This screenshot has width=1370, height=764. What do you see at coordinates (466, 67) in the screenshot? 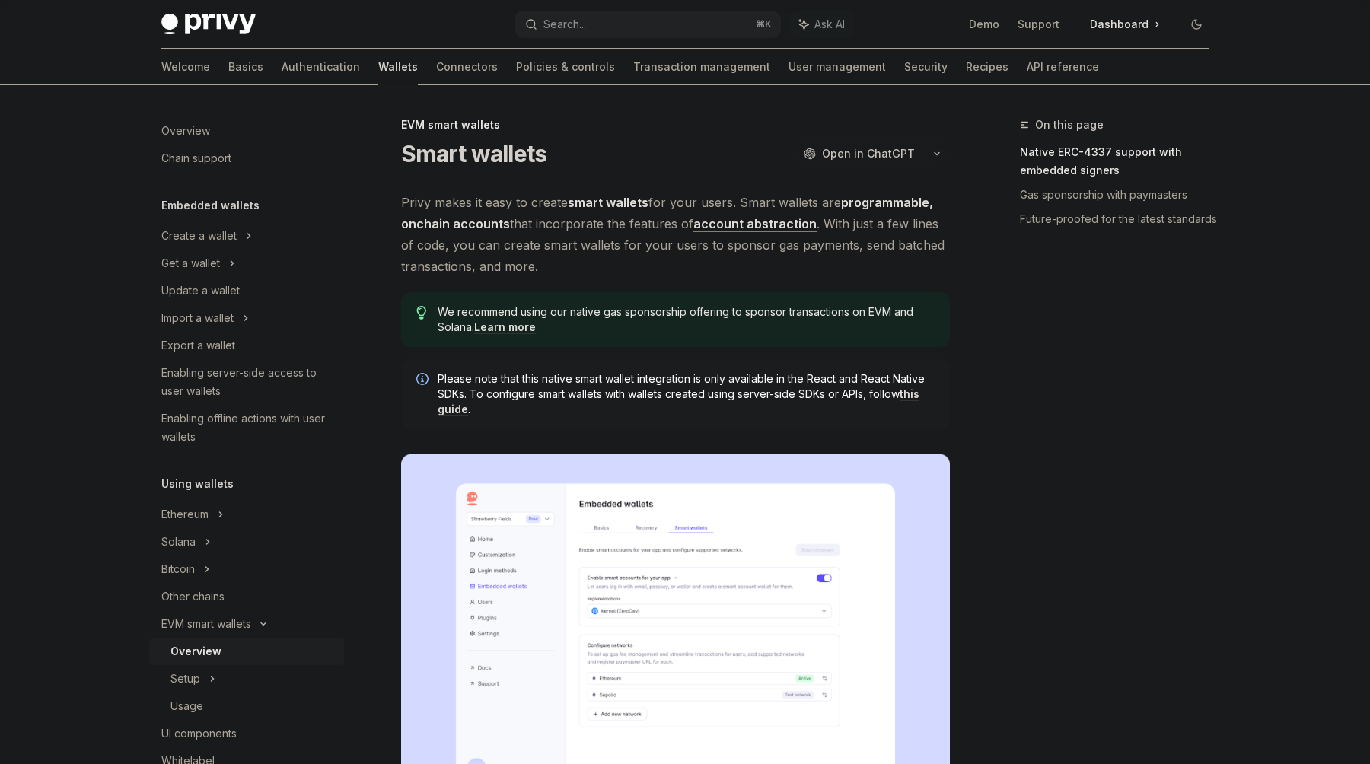
I see `a: Connectors` at bounding box center [466, 67].